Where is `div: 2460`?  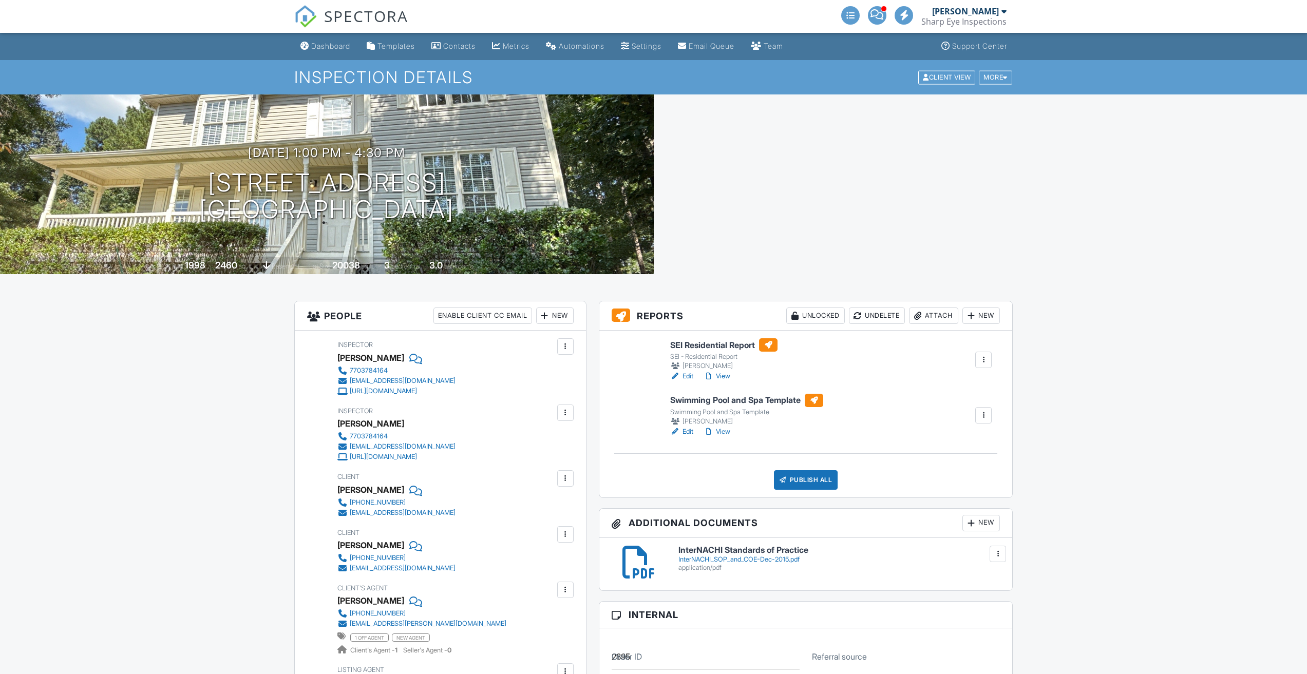
div: 2460 is located at coordinates (226, 265).